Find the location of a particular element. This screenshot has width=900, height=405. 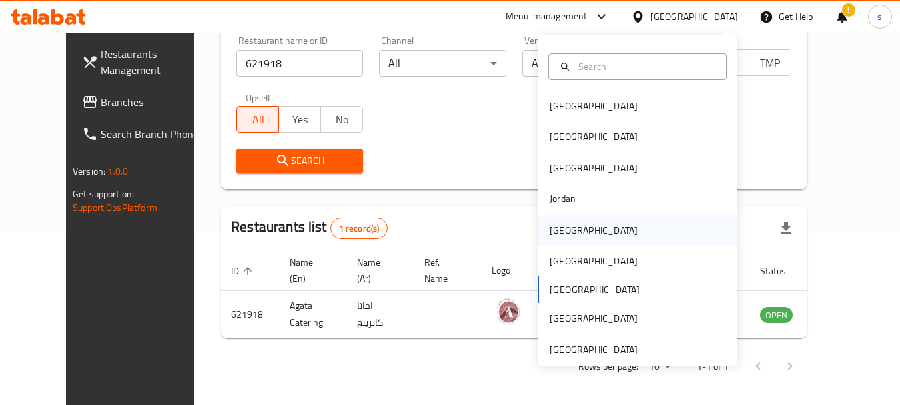

div: OPEN is located at coordinates (777, 315).